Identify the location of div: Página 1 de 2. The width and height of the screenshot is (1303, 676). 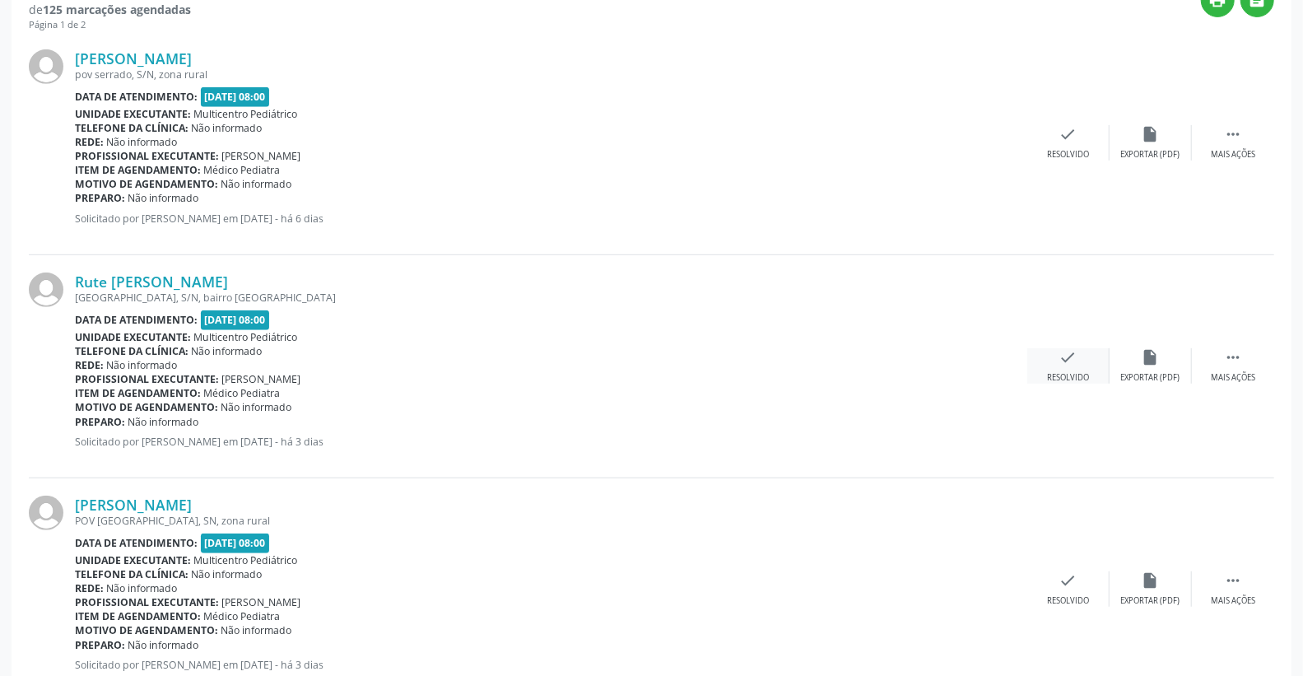
(109, 25).